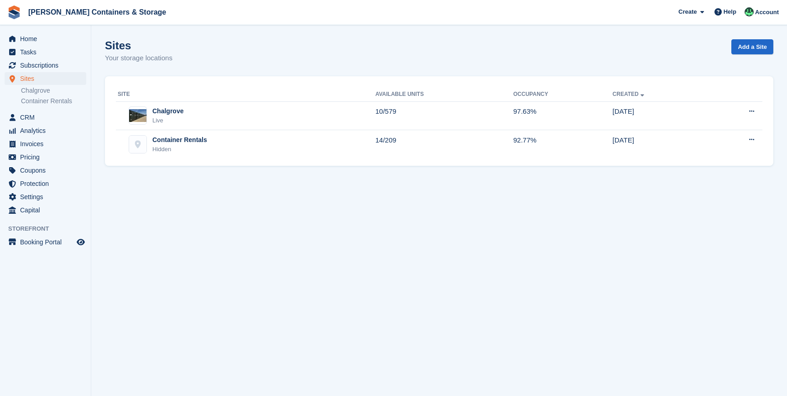 This screenshot has height=396, width=787. Describe the element at coordinates (444, 144) in the screenshot. I see `td: 14/209` at that location.